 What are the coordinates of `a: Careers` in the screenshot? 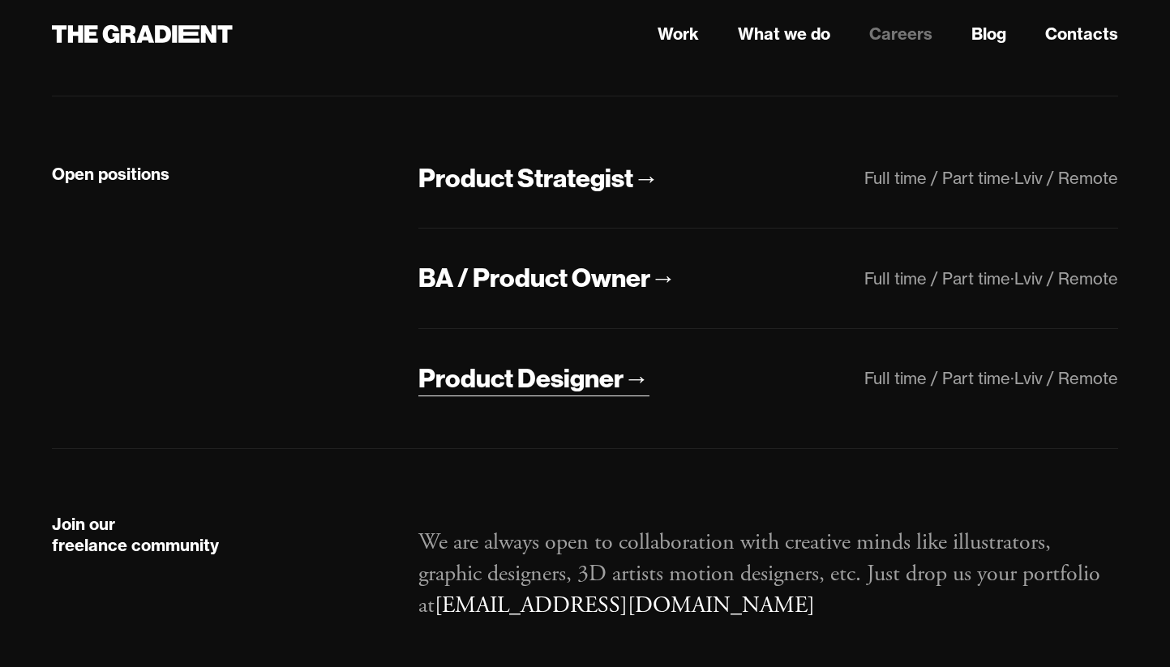 It's located at (901, 34).